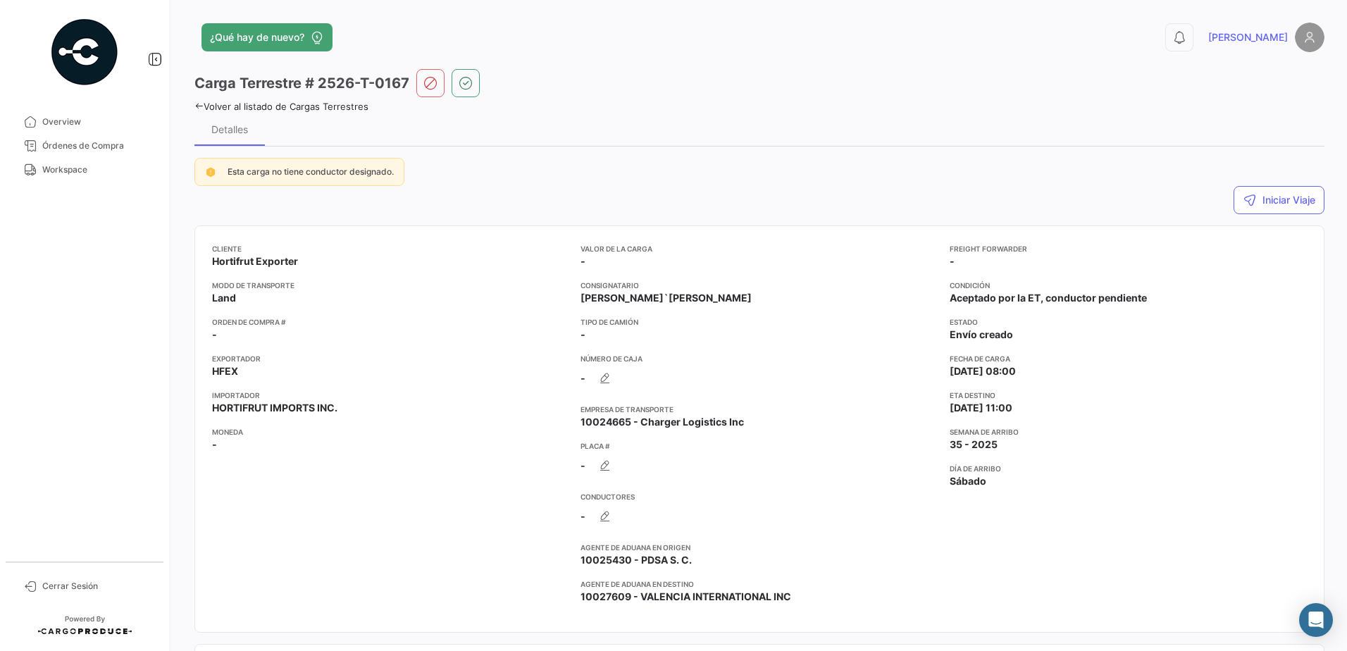  What do you see at coordinates (759, 249) in the screenshot?
I see `app-card-info-title: Valor de la Carga` at bounding box center [759, 249].